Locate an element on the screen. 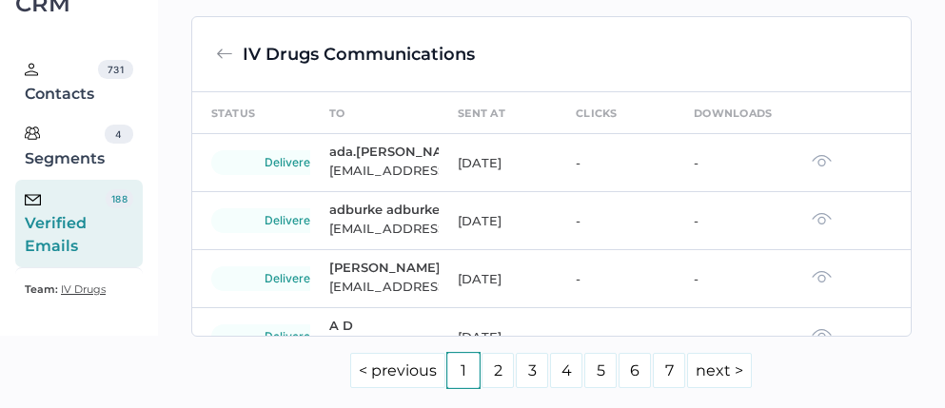 Image resolution: width=945 pixels, height=408 pixels. div: Segments is located at coordinates (65, 147).